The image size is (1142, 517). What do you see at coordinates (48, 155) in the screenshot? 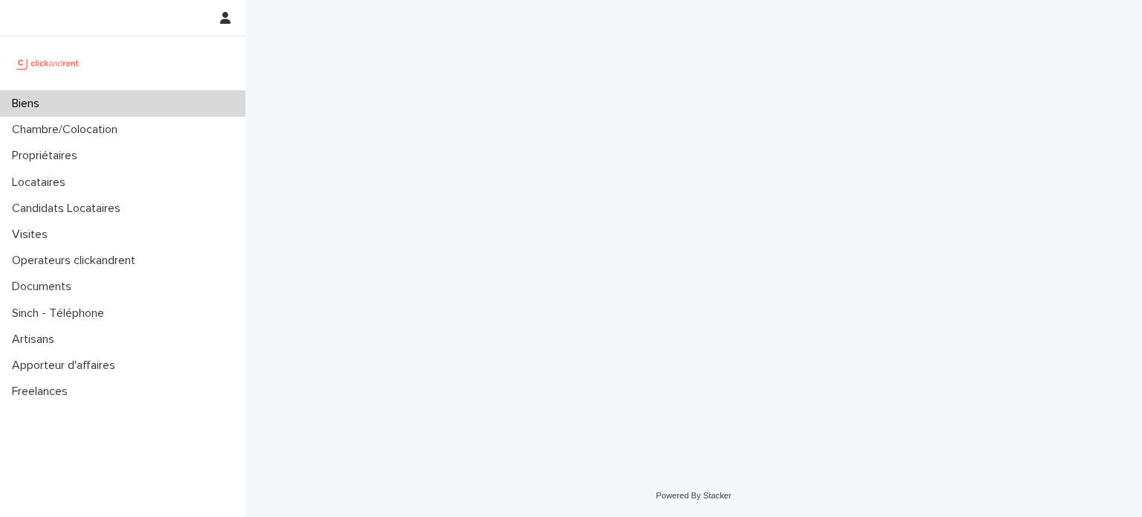
I see `p: Propriétaires` at bounding box center [48, 155].